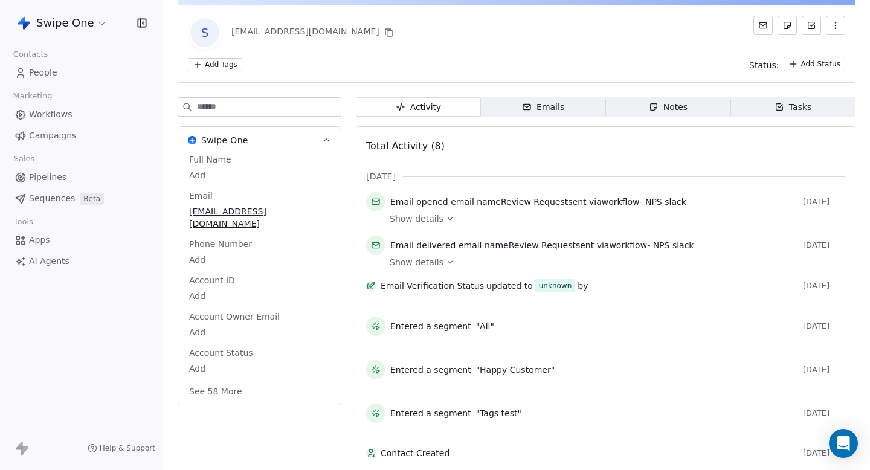 The image size is (870, 470). Describe the element at coordinates (24, 23) in the screenshot. I see `img: Swipe%20One%20Logo%201-1.svg` at that location.